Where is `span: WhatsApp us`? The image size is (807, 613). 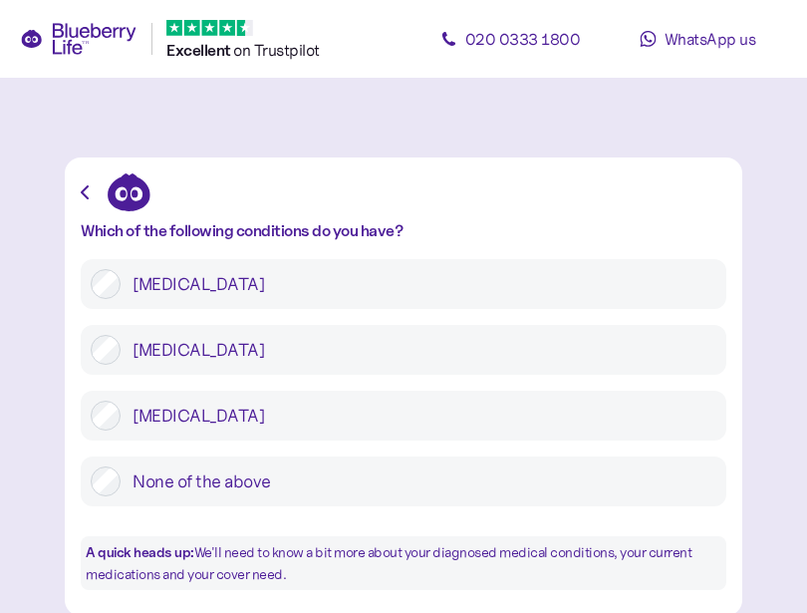 span: WhatsApp us is located at coordinates (710, 39).